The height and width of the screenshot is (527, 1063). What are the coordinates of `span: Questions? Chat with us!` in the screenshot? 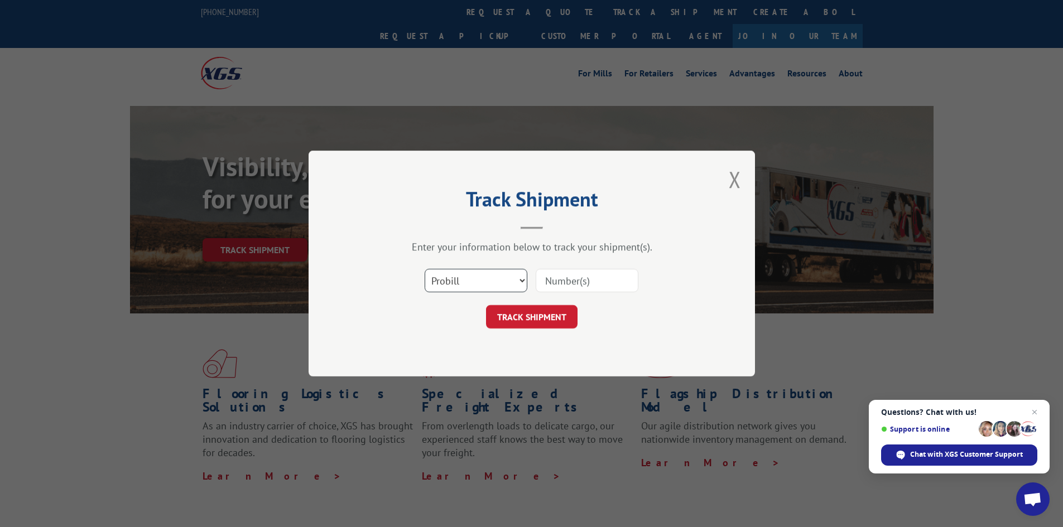 It's located at (959, 412).